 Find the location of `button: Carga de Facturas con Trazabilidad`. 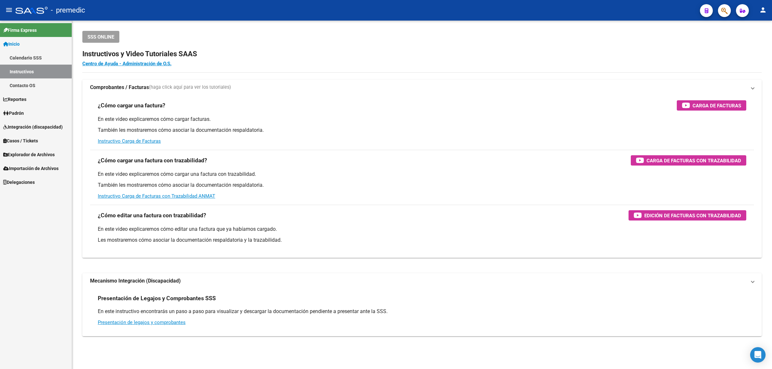

button: Carga de Facturas con Trazabilidad is located at coordinates (689, 161).